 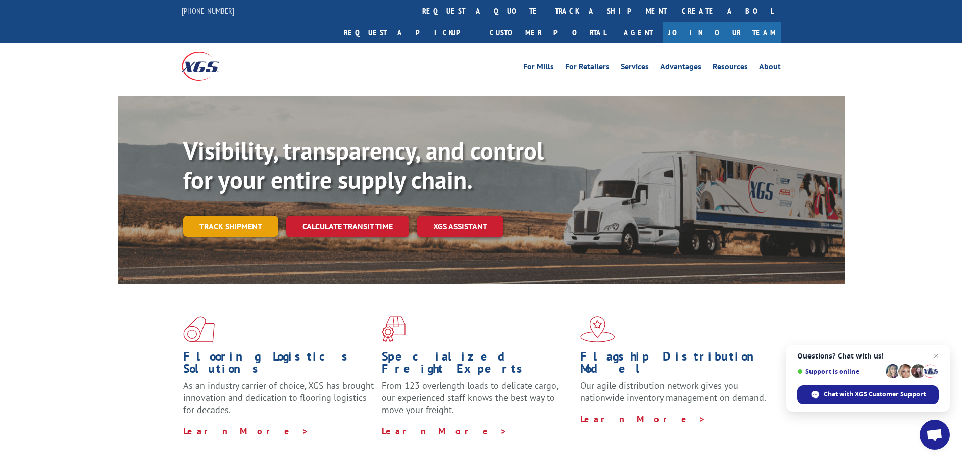 I want to click on a: Open chat, so click(x=934, y=435).